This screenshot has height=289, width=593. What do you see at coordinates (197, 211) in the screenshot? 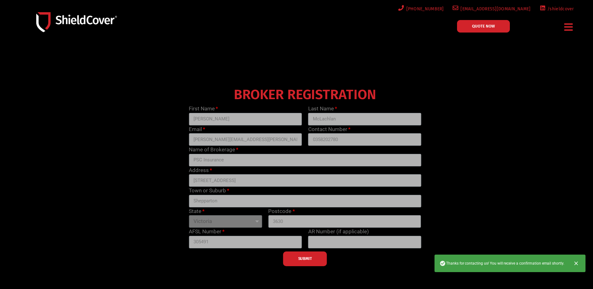
I see `label: State` at bounding box center [197, 211].